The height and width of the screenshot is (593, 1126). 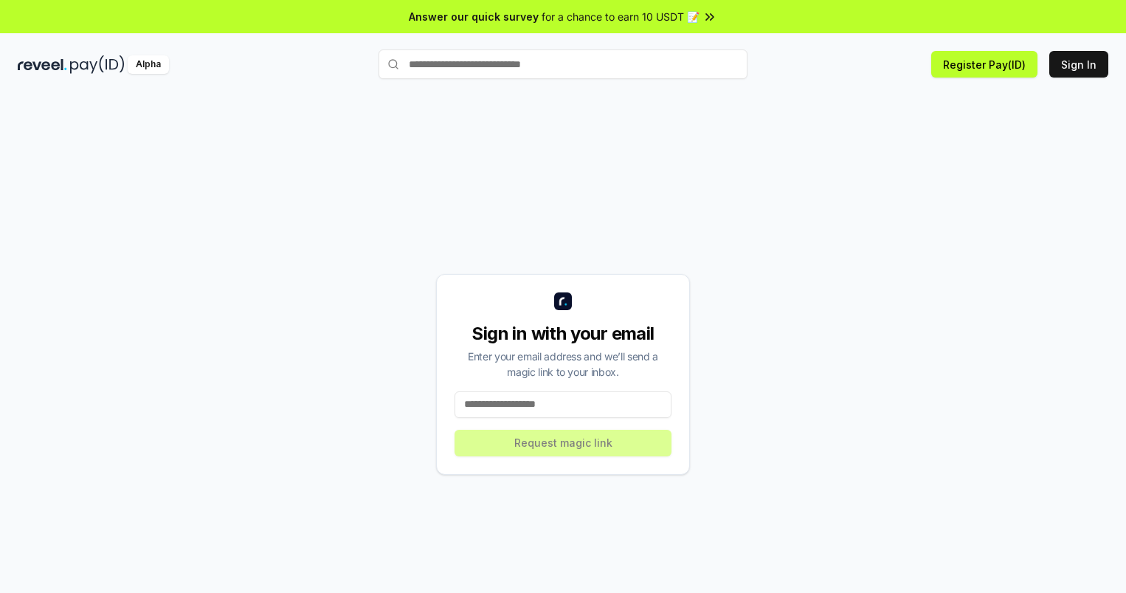 I want to click on button: Sign In, so click(x=1079, y=64).